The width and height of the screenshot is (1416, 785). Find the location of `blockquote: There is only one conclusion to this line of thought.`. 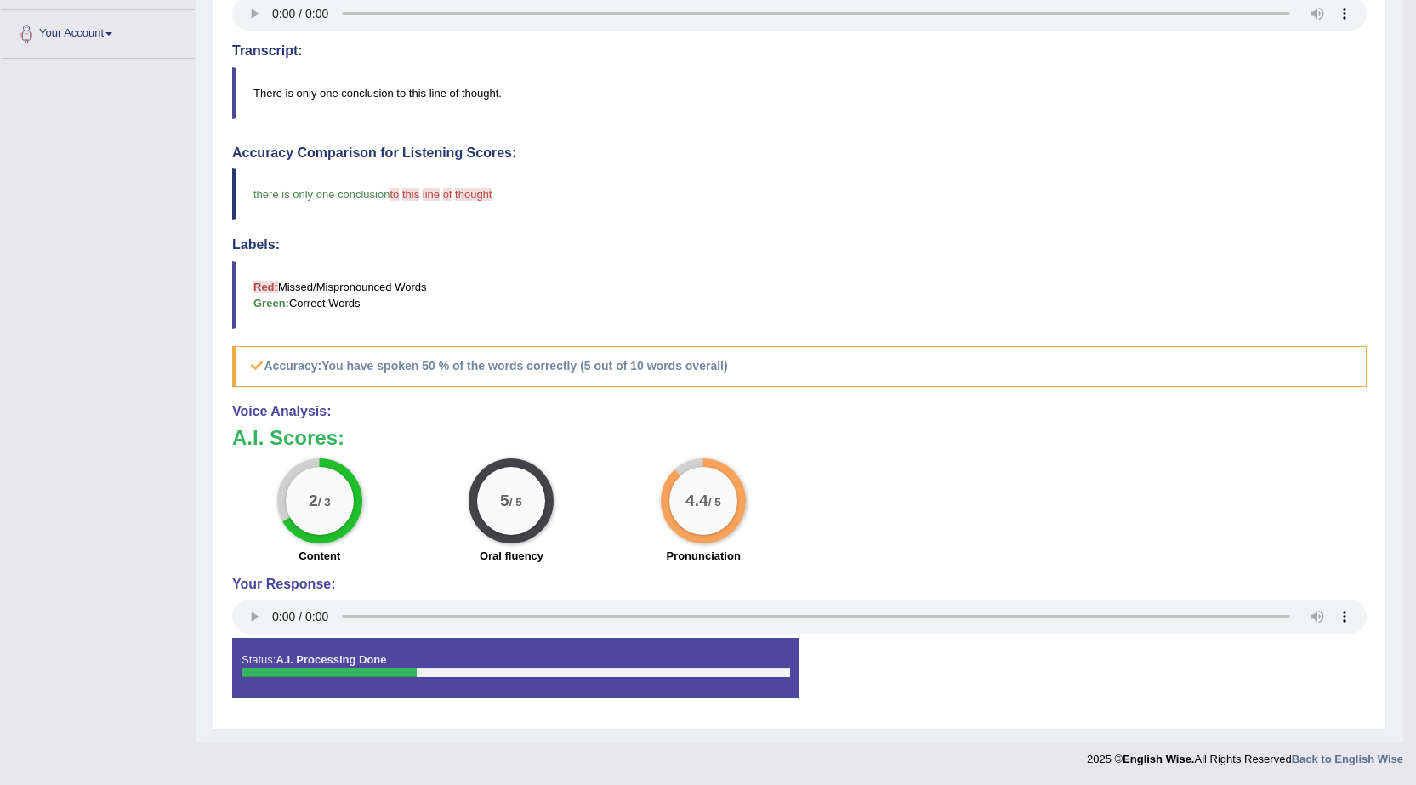

blockquote: There is only one conclusion to this line of thought. is located at coordinates (800, 93).